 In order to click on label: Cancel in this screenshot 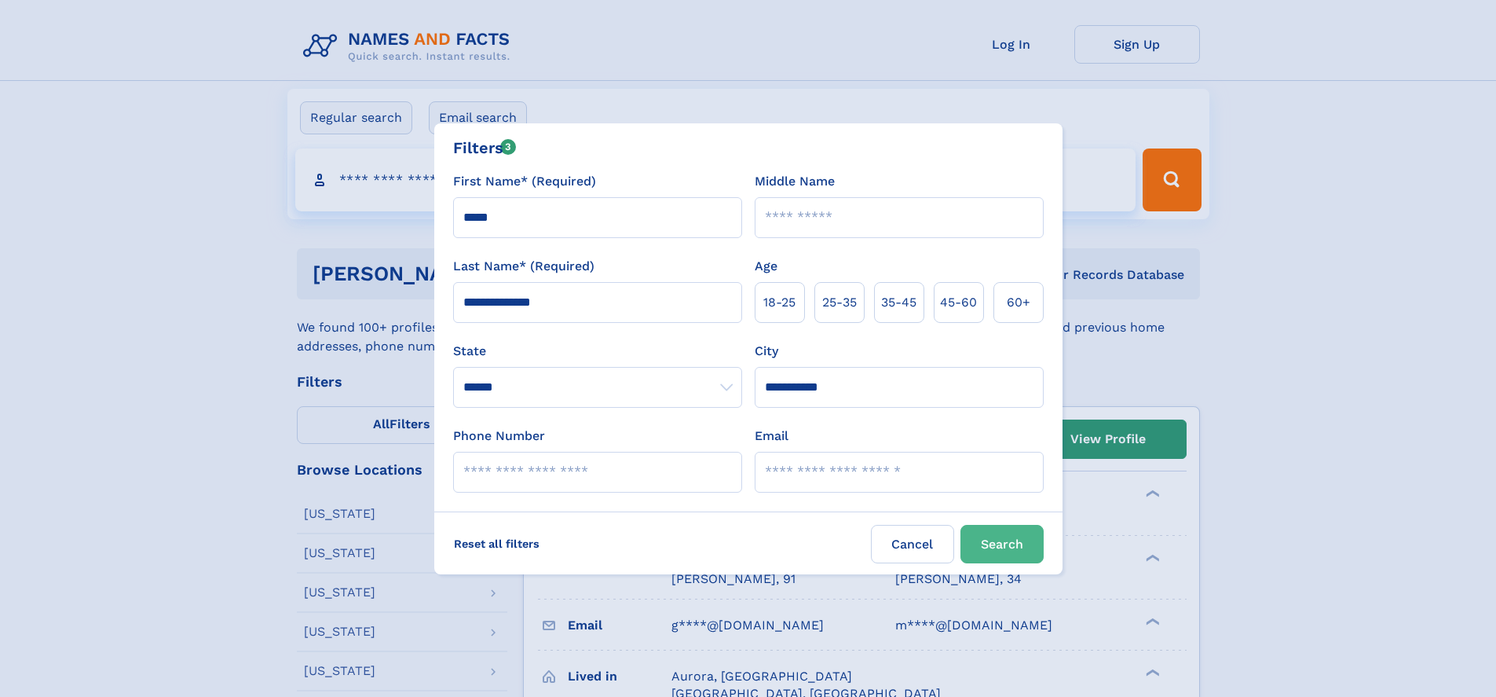, I will do `click(913, 544)`.